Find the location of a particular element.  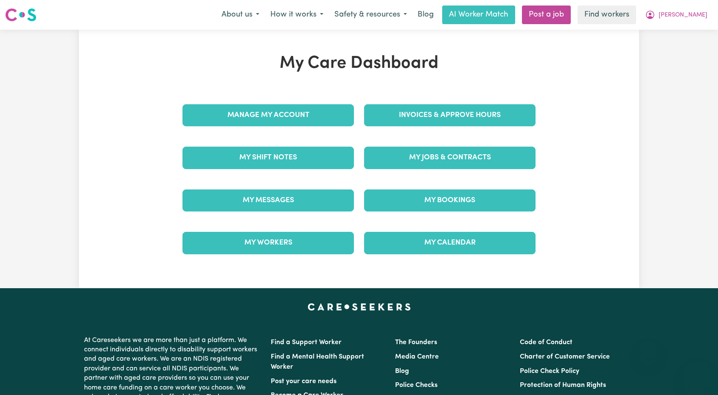

a: Police Checks is located at coordinates (416, 386).